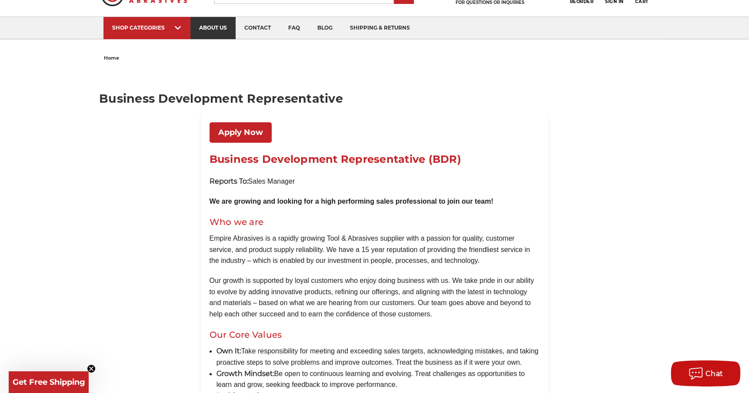  What do you see at coordinates (111, 58) in the screenshot?
I see `span: home` at bounding box center [111, 58].